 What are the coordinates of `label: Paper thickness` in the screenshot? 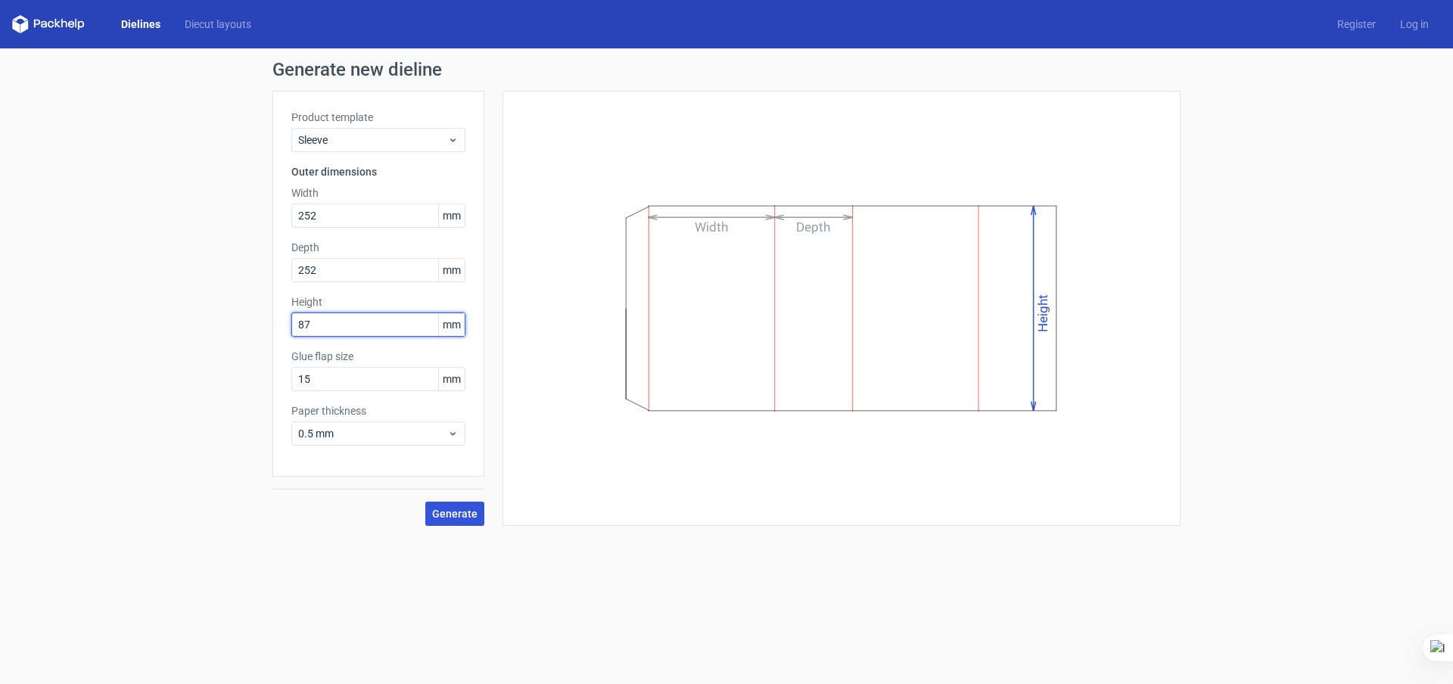 It's located at (378, 411).